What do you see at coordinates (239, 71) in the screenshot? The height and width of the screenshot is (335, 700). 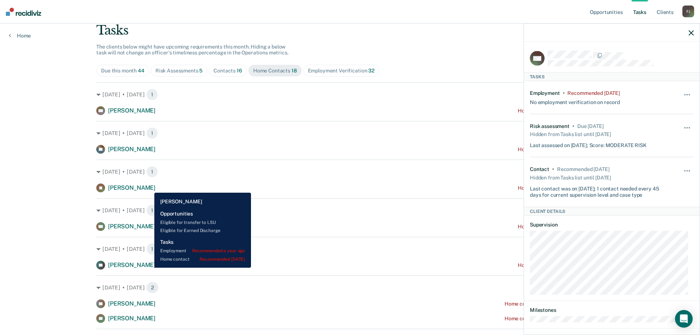 I see `span: 16` at bounding box center [239, 71].